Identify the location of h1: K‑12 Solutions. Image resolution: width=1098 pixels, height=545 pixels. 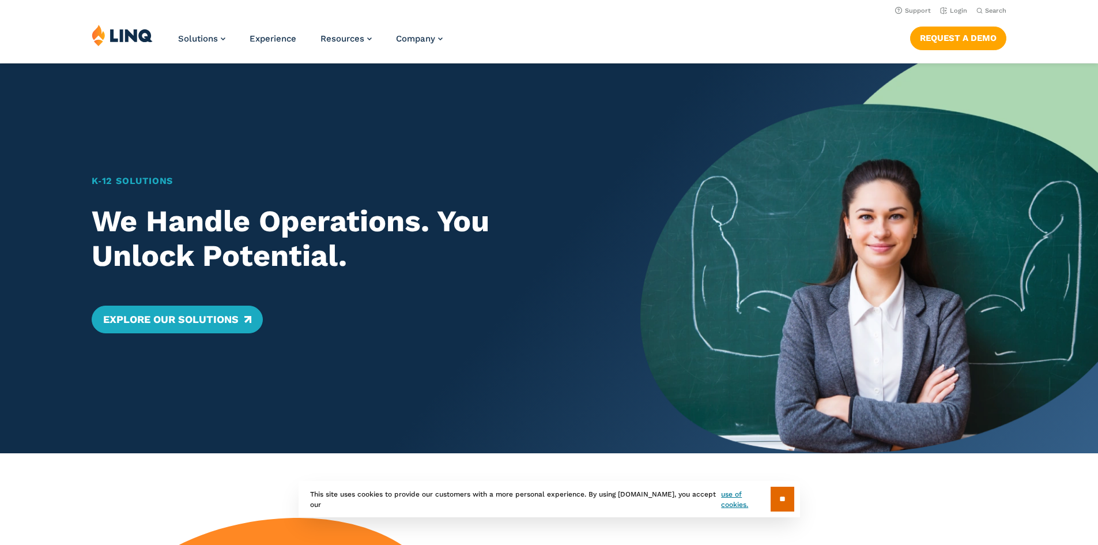
(344, 181).